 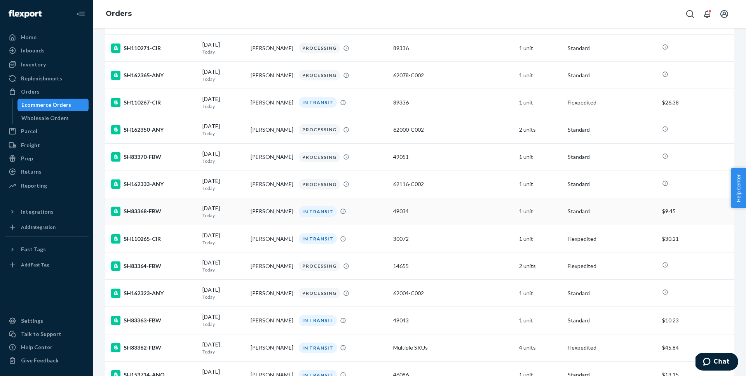 I want to click on div: SH162333-ANY, so click(x=154, y=184).